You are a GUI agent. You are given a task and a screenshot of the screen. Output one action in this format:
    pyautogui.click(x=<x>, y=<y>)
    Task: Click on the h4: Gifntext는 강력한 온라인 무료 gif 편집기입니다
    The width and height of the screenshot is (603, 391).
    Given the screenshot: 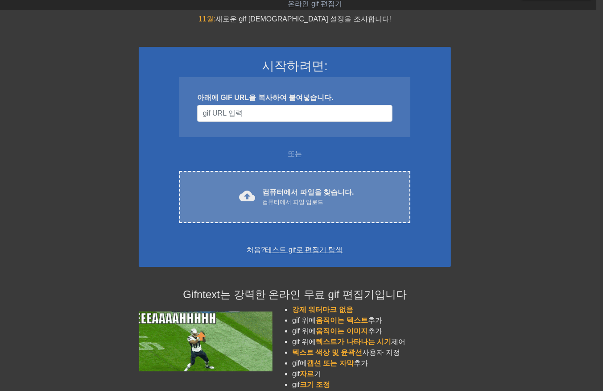 What is the action you would take?
    pyautogui.click(x=295, y=294)
    